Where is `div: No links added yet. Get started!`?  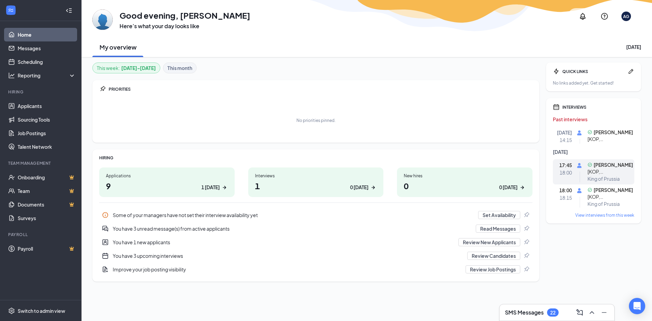
div: No links added yet. Get started! is located at coordinates (594, 83).